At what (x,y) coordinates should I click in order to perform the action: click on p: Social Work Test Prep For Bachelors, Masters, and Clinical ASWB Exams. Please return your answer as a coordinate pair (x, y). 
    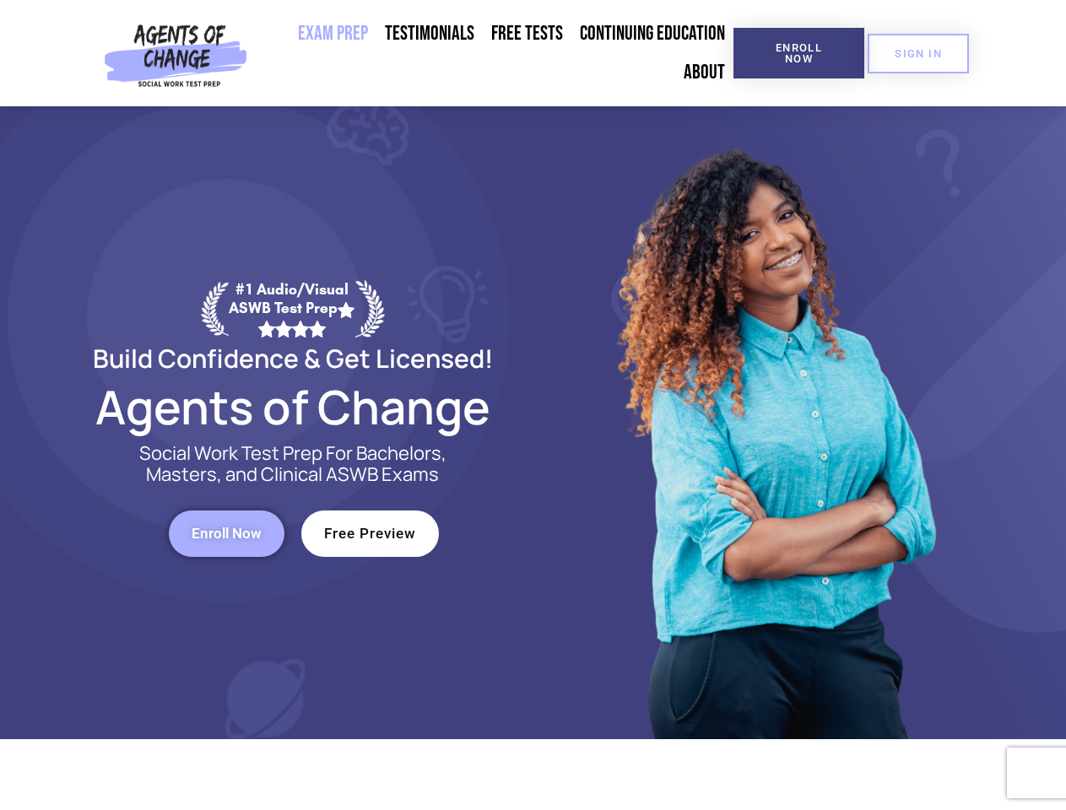
    Looking at the image, I should click on (293, 464).